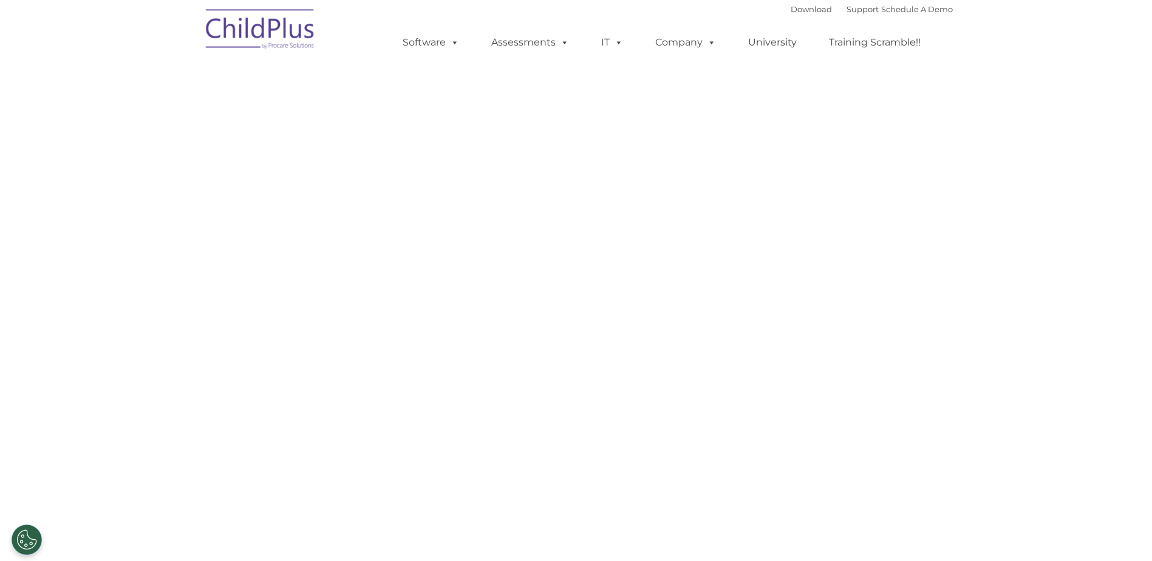  I want to click on a: IT, so click(612, 43).